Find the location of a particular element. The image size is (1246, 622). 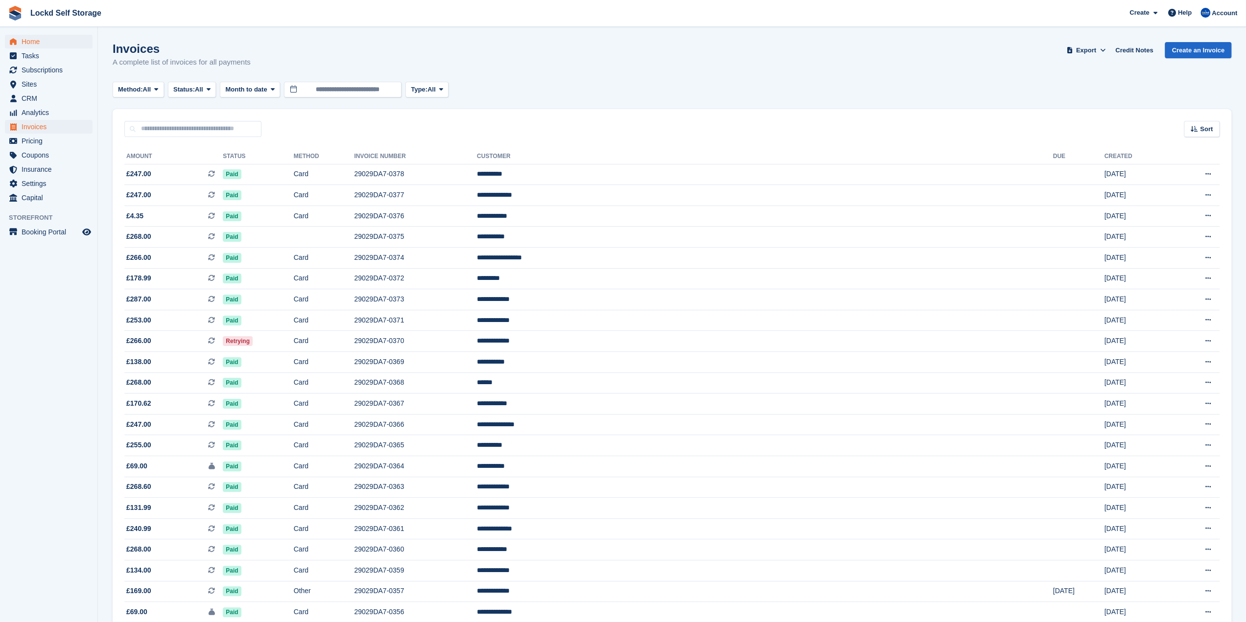

a: Preview store is located at coordinates (87, 232).